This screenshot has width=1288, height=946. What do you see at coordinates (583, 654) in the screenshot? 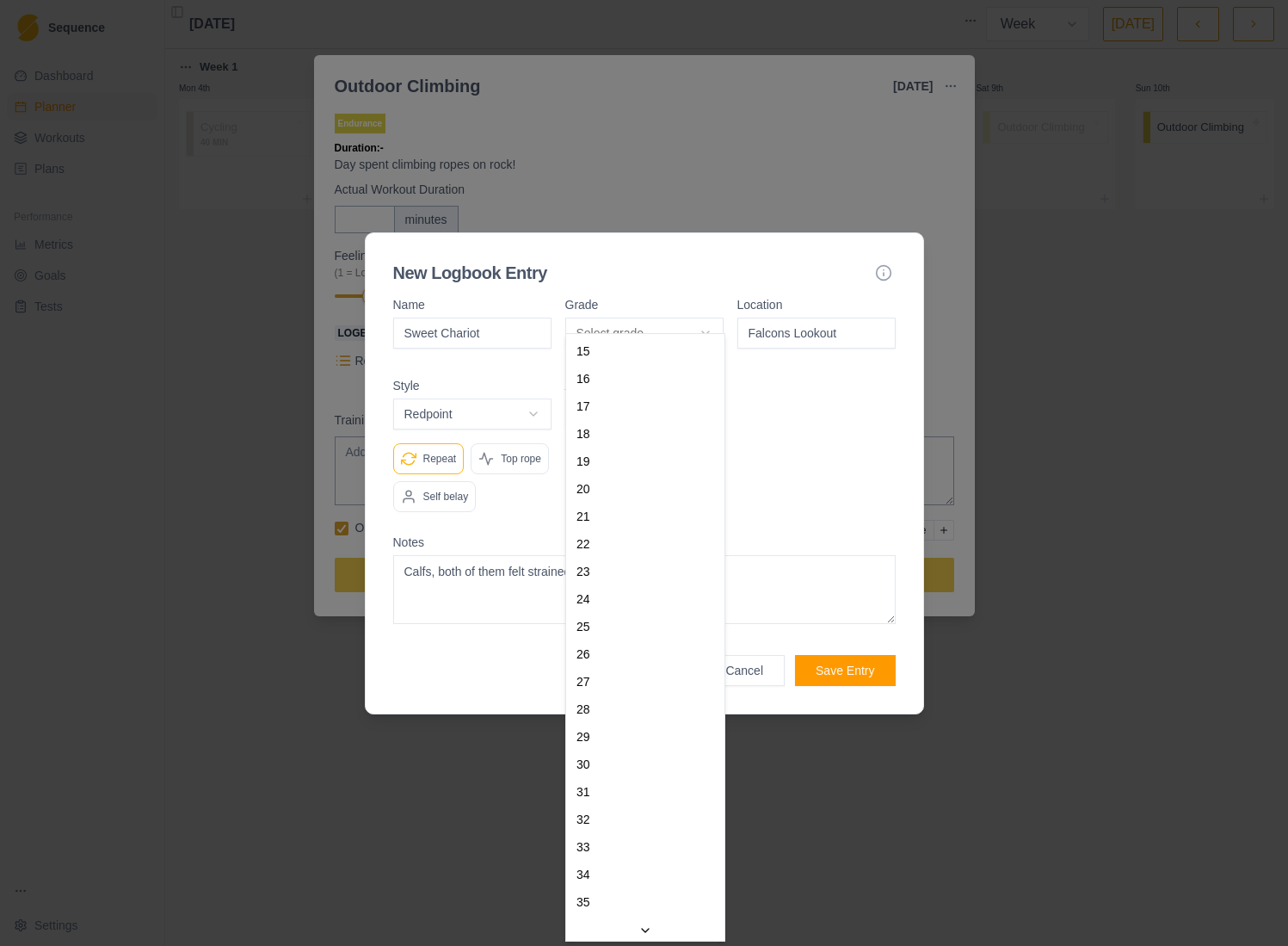
I see `span: 26` at bounding box center [583, 654].